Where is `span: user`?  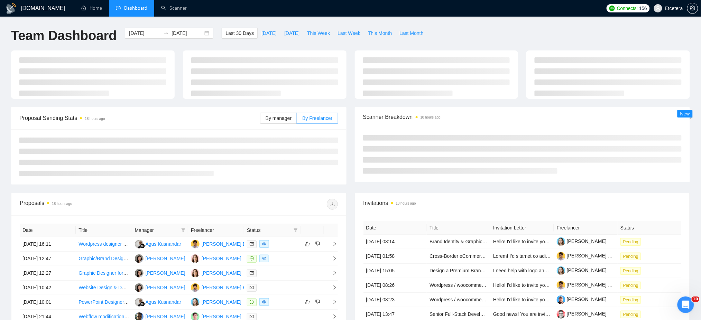
span: user is located at coordinates (658, 8).